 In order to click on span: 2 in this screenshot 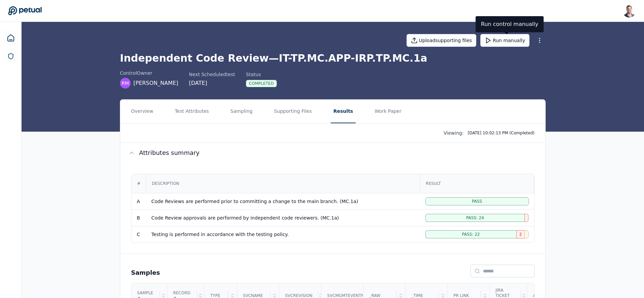, I will do `click(521, 235)`.